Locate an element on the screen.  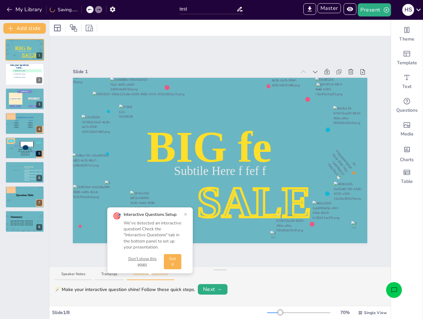
div: Layout is located at coordinates (57, 28).